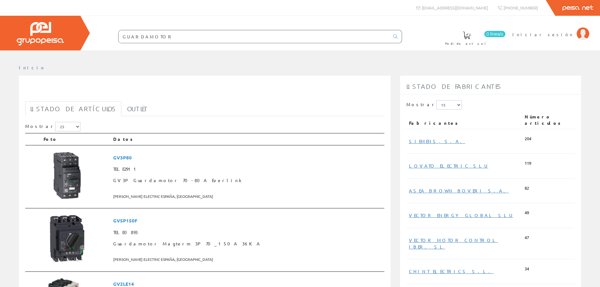  Describe the element at coordinates (247, 221) in the screenshot. I see `span: GV5P150F` at that location.